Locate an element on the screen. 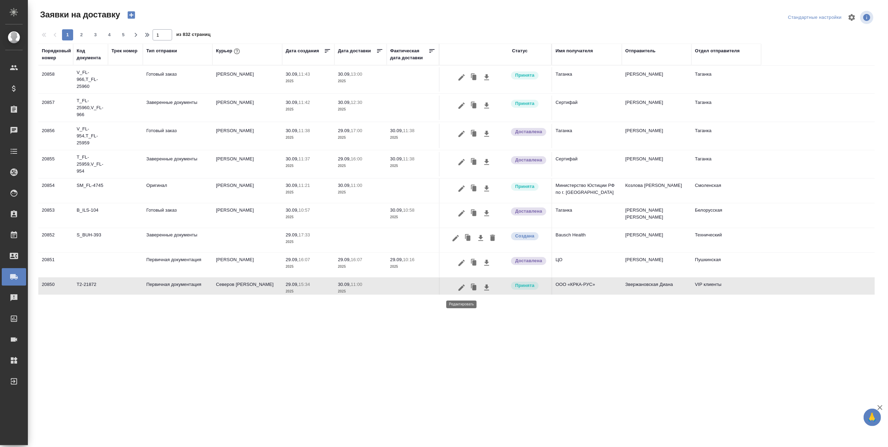 Image resolution: width=888 pixels, height=447 pixels. p: 11:38 is located at coordinates (304, 130).